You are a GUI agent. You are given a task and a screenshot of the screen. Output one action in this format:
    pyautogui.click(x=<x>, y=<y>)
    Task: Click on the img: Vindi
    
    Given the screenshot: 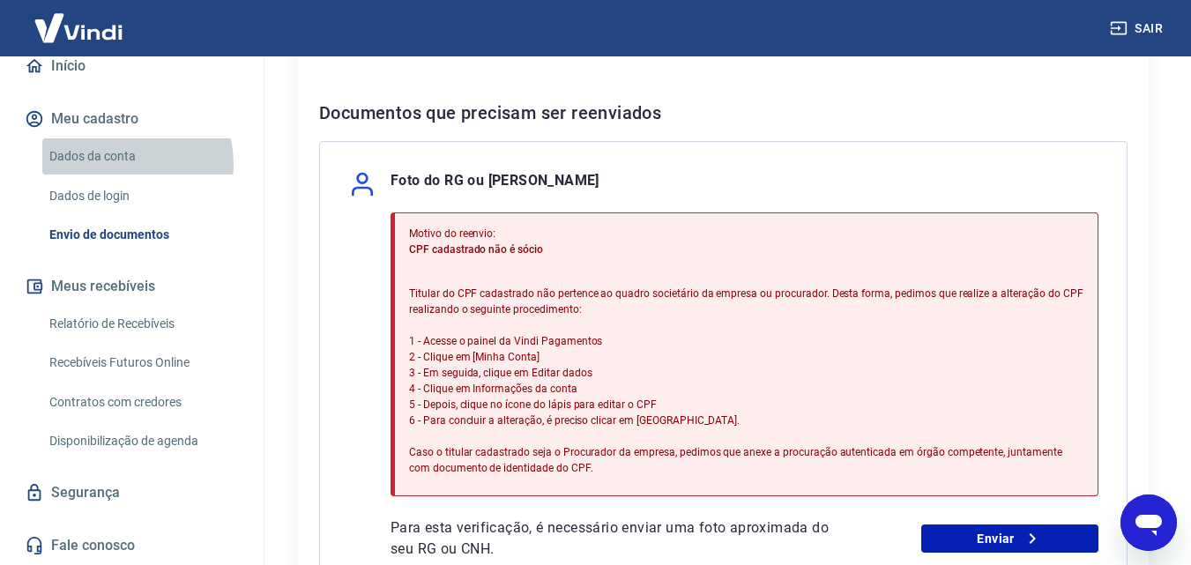 What is the action you would take?
    pyautogui.click(x=78, y=27)
    